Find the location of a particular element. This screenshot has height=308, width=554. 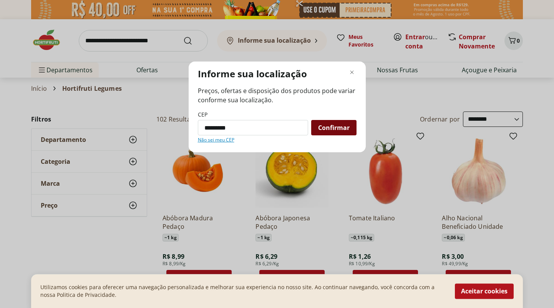

span: Confirmar is located at coordinates (334, 128).